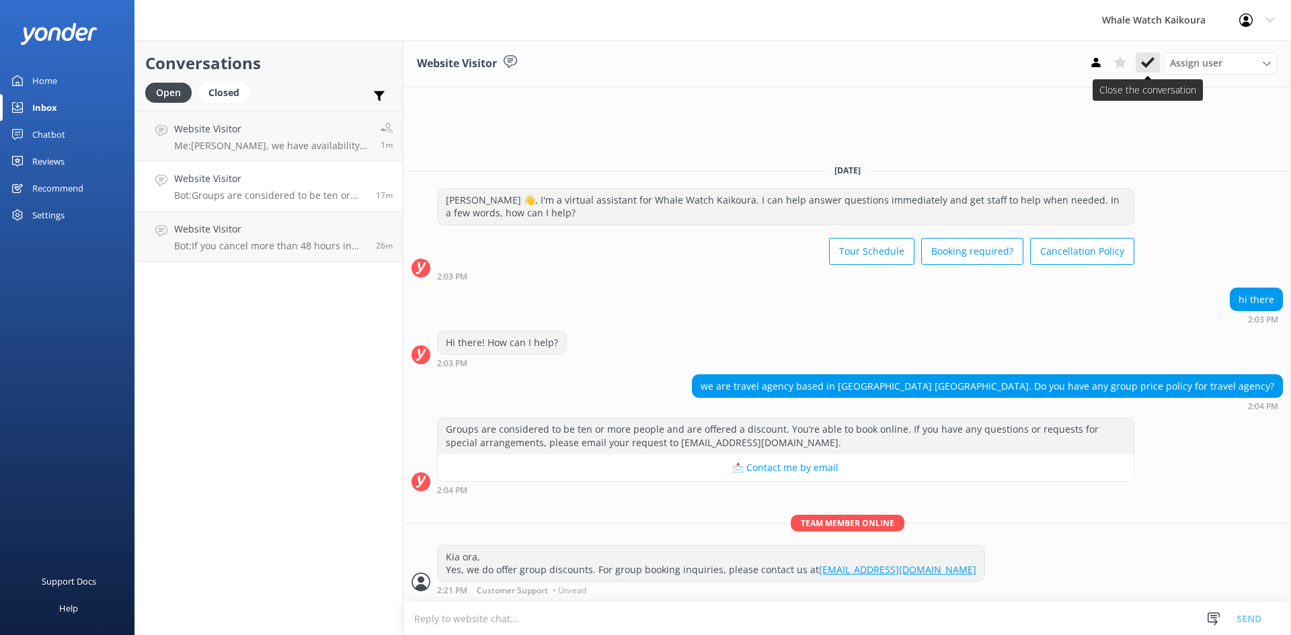 The height and width of the screenshot is (635, 1291). What do you see at coordinates (44, 81) in the screenshot?
I see `div: Home` at bounding box center [44, 81].